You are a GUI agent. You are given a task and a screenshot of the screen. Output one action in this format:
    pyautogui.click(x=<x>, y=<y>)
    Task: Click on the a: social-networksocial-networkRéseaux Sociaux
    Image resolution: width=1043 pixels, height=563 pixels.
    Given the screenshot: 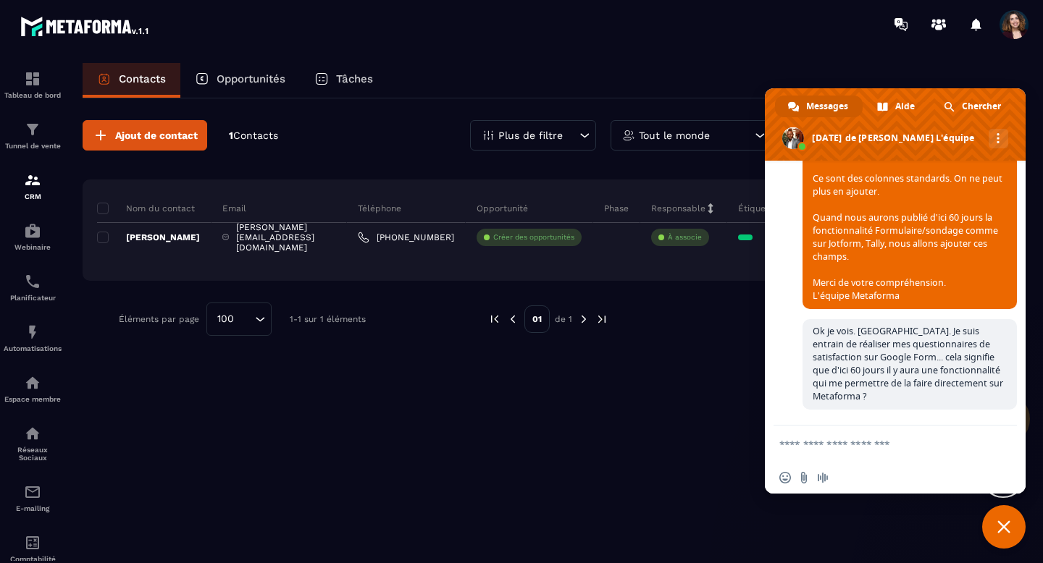 What is the action you would take?
    pyautogui.click(x=33, y=443)
    